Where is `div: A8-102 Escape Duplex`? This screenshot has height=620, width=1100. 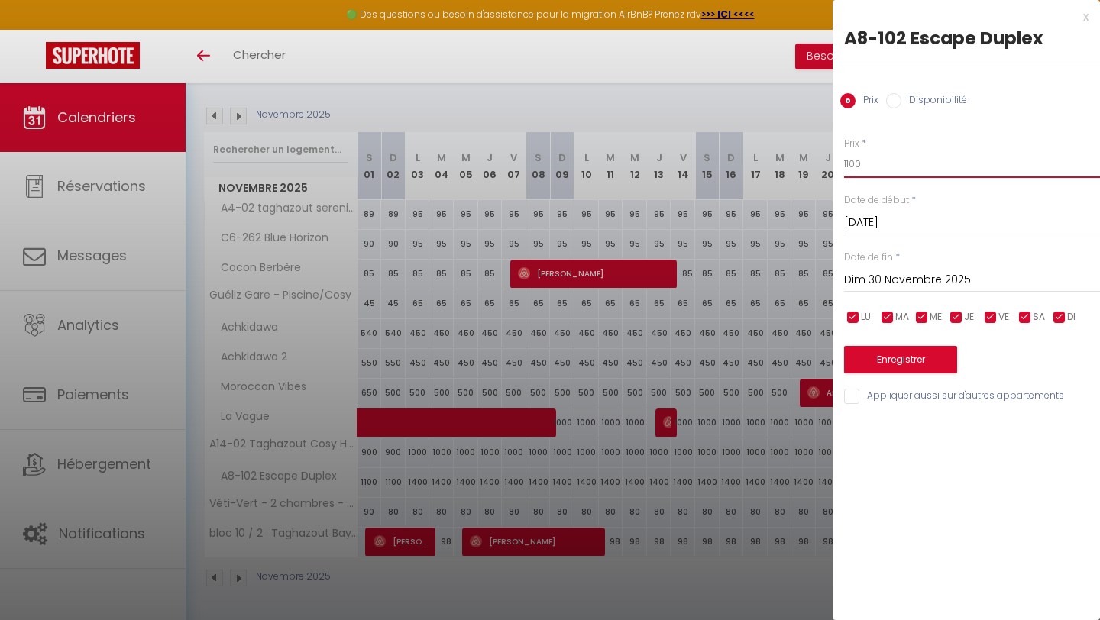 div: A8-102 Escape Duplex is located at coordinates (966, 38).